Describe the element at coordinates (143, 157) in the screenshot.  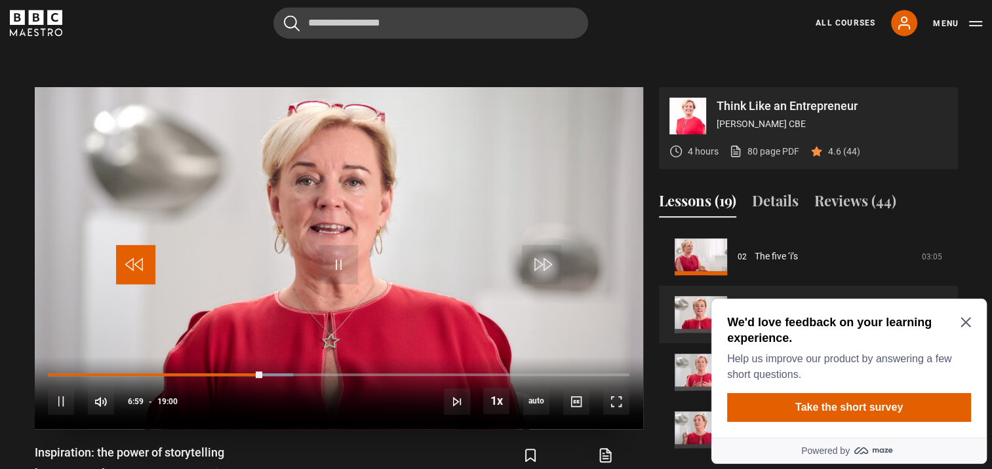
I see `a: Powered by maze` at that location.